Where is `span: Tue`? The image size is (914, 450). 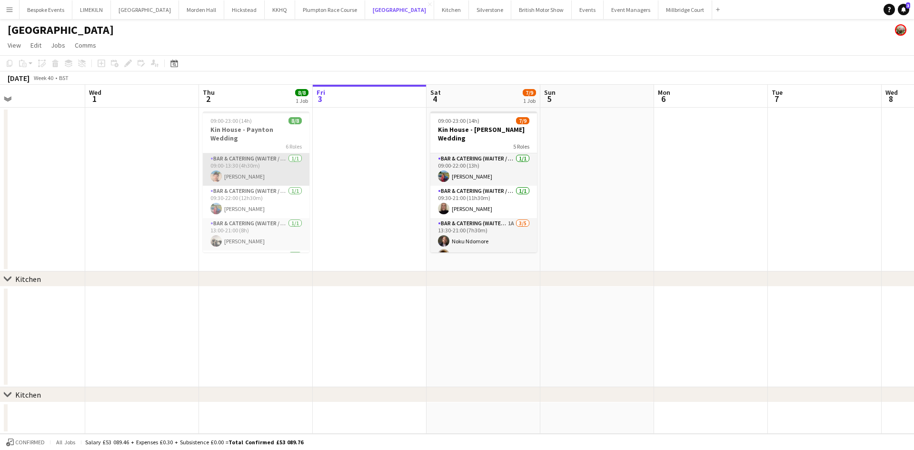 span: Tue is located at coordinates (777, 92).